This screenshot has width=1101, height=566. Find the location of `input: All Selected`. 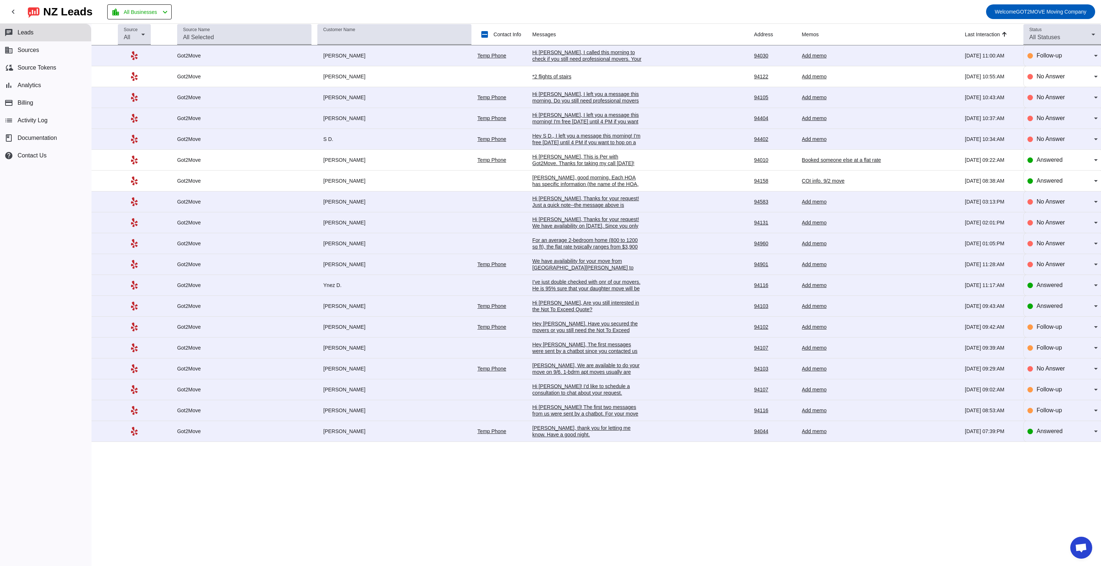

input: All Selected is located at coordinates (244, 37).